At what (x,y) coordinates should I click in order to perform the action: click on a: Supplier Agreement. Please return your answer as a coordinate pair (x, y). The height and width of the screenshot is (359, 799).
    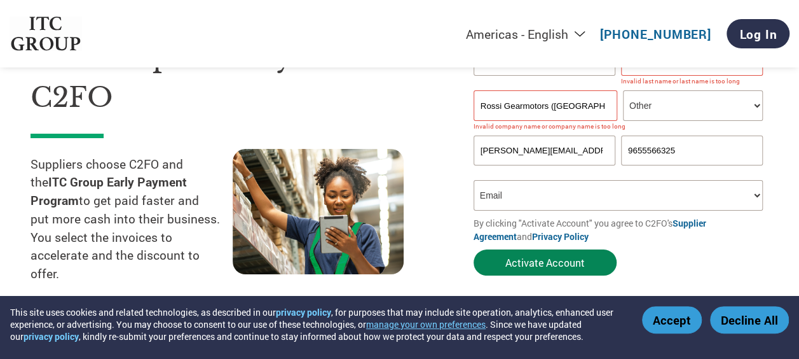
    Looking at the image, I should click on (590, 230).